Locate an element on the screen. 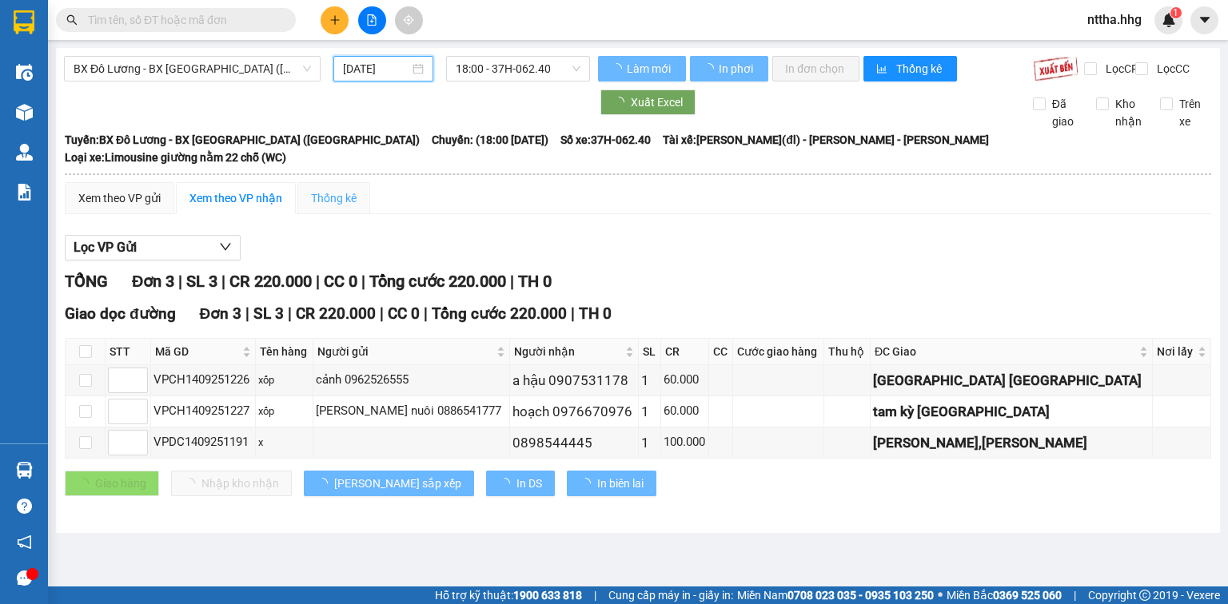 Image resolution: width=1228 pixels, height=604 pixels. span: CR 220.000 is located at coordinates (336, 313).